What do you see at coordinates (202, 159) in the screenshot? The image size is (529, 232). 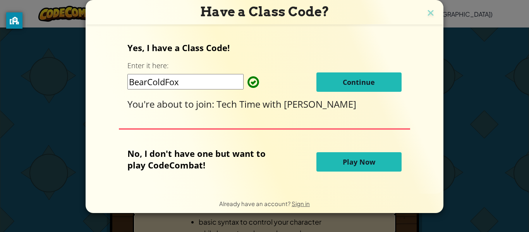 I see `p: No, I don't have one but want to play CodeCombat!` at bounding box center [202, 159].